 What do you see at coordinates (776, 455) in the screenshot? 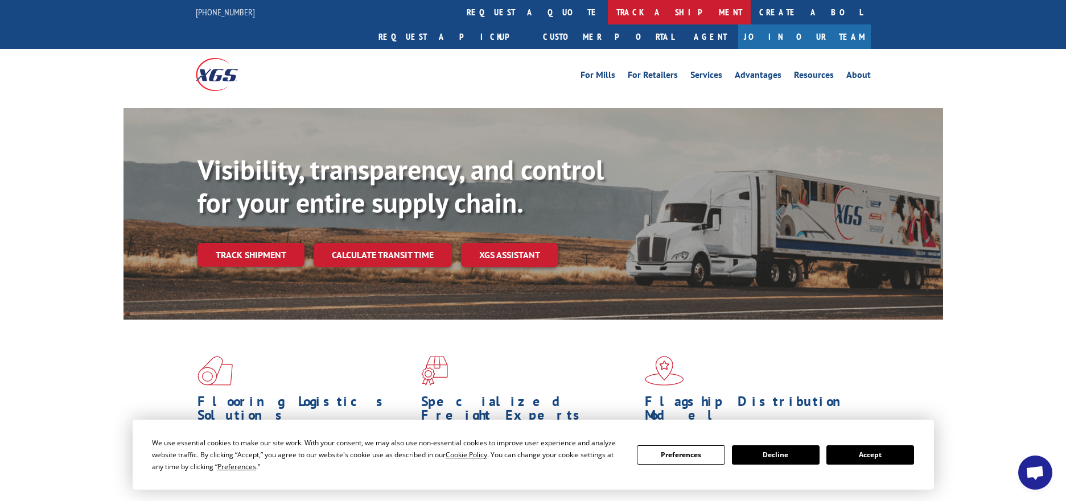
I see `button: Decline` at bounding box center [776, 455].